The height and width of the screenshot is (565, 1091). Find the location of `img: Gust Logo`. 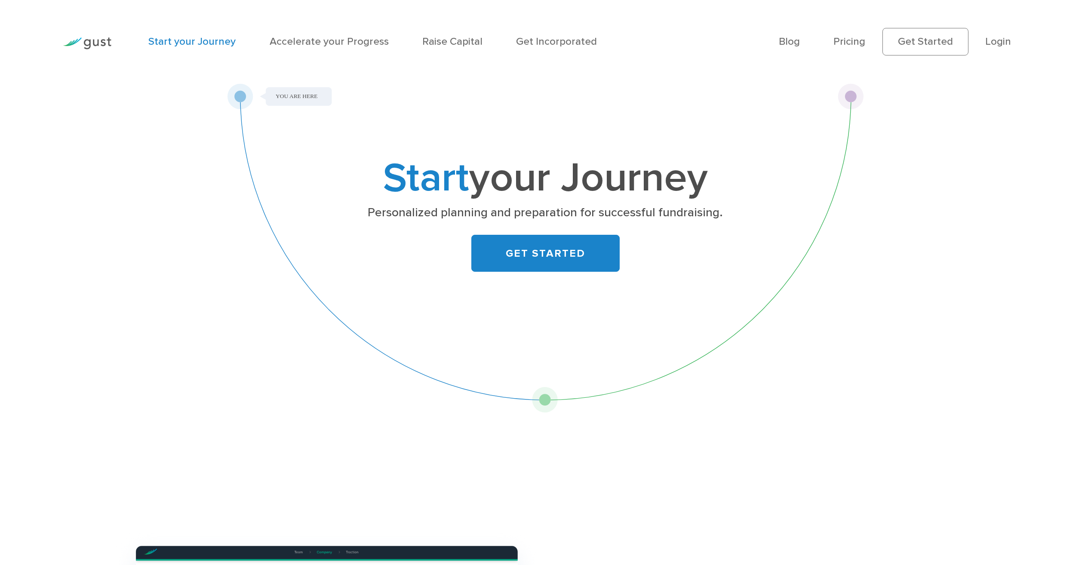

img: Gust Logo is located at coordinates (87, 43).